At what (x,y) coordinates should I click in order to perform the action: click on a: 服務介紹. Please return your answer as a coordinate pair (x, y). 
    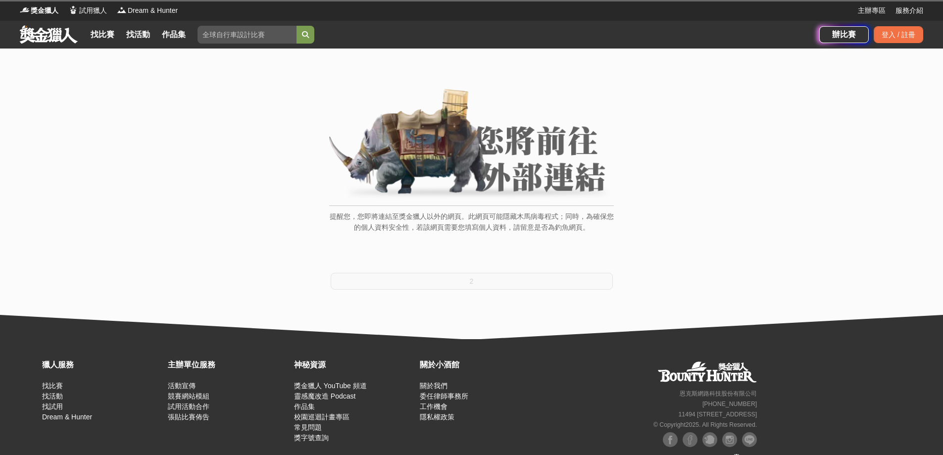
    Looking at the image, I should click on (909, 10).